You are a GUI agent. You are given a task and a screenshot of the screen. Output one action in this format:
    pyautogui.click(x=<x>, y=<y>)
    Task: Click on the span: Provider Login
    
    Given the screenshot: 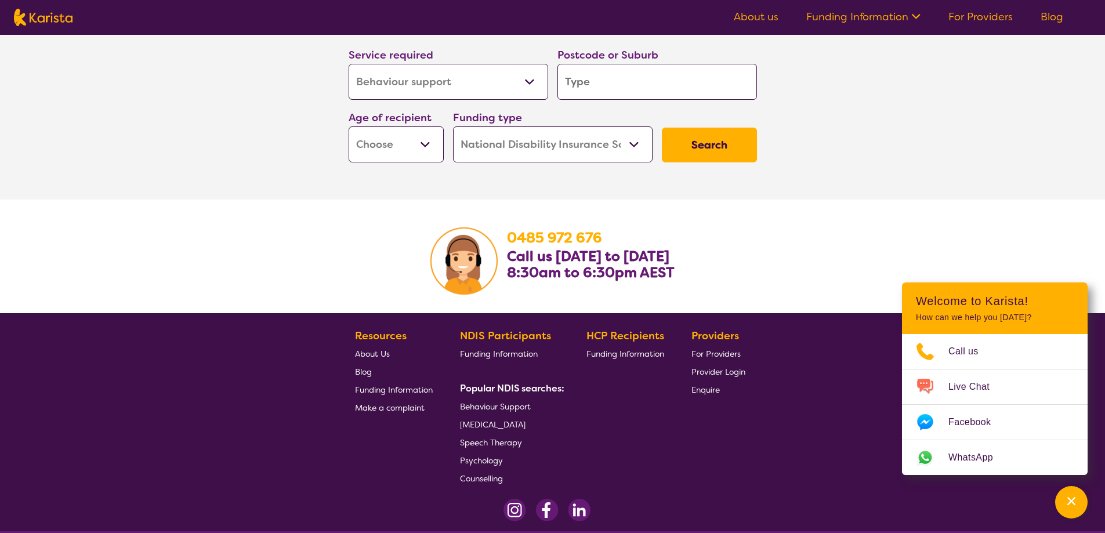 What is the action you would take?
    pyautogui.click(x=718, y=372)
    